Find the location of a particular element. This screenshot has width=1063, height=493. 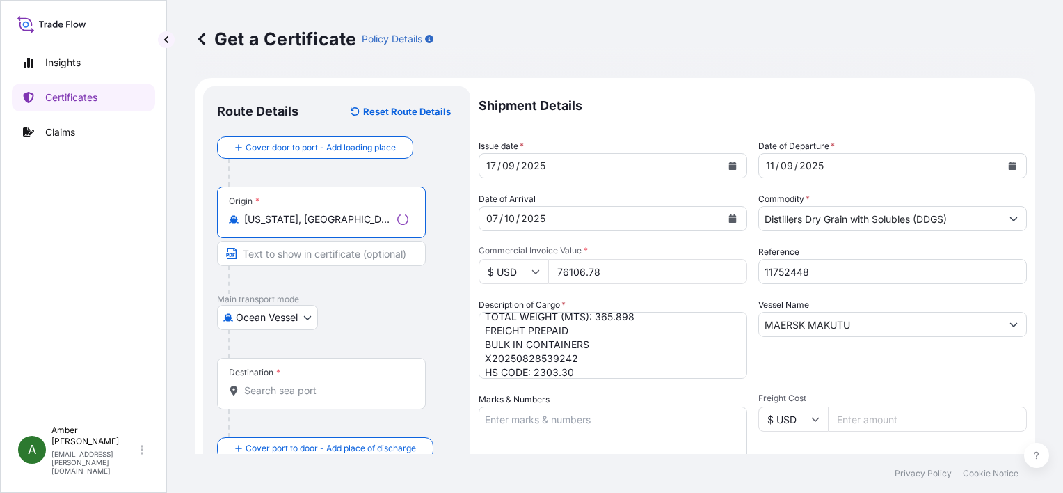

span: Date of Arrival is located at coordinates (507, 199).